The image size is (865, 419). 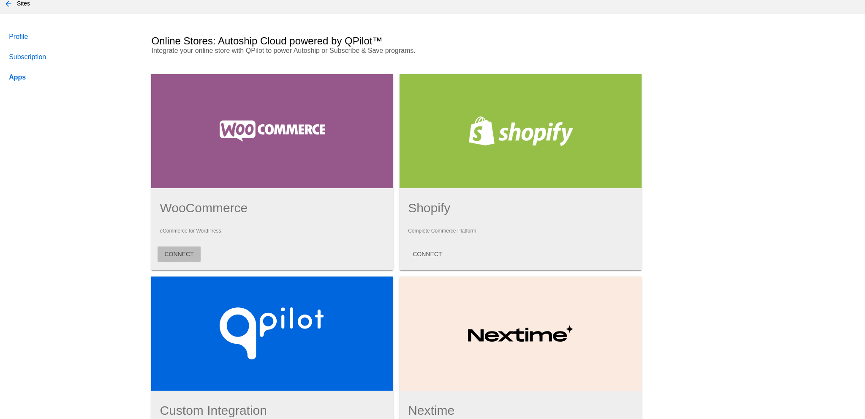 I want to click on h1: Nextime, so click(x=520, y=410).